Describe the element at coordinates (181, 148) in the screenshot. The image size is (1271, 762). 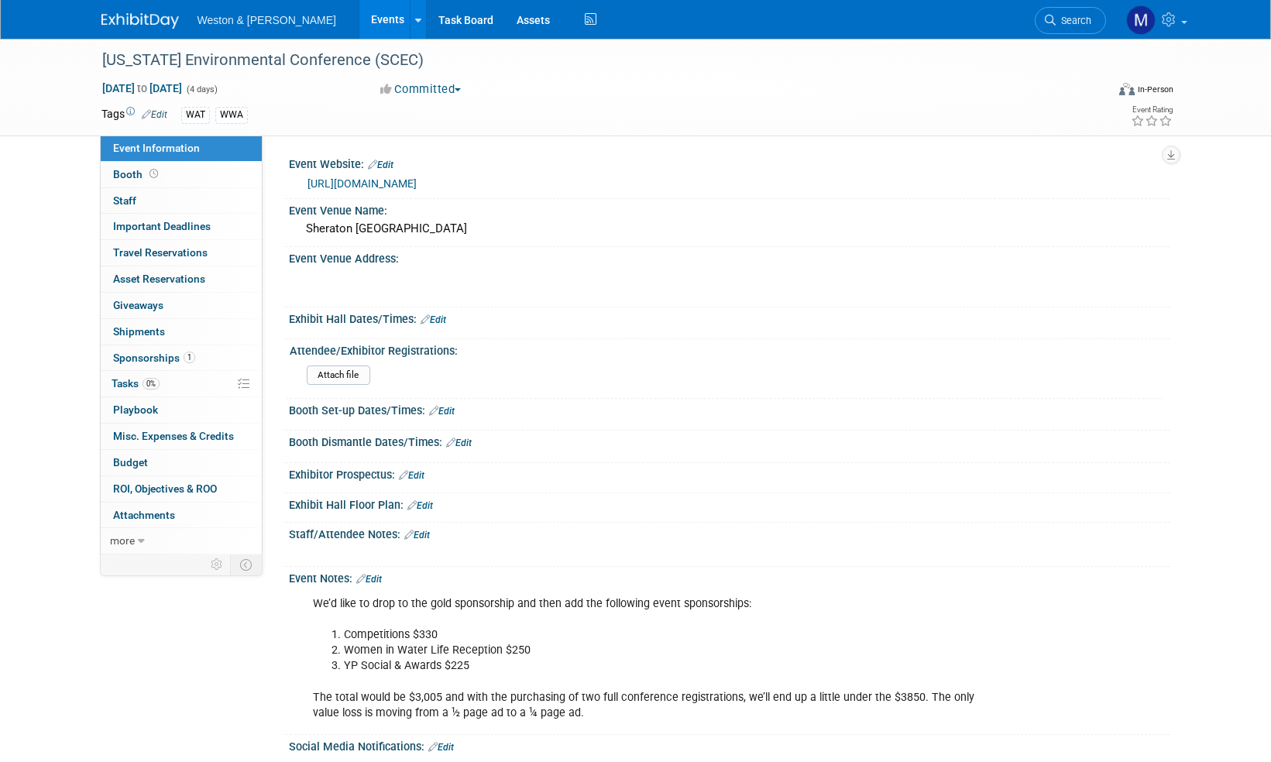
I see `a: Event Information` at that location.